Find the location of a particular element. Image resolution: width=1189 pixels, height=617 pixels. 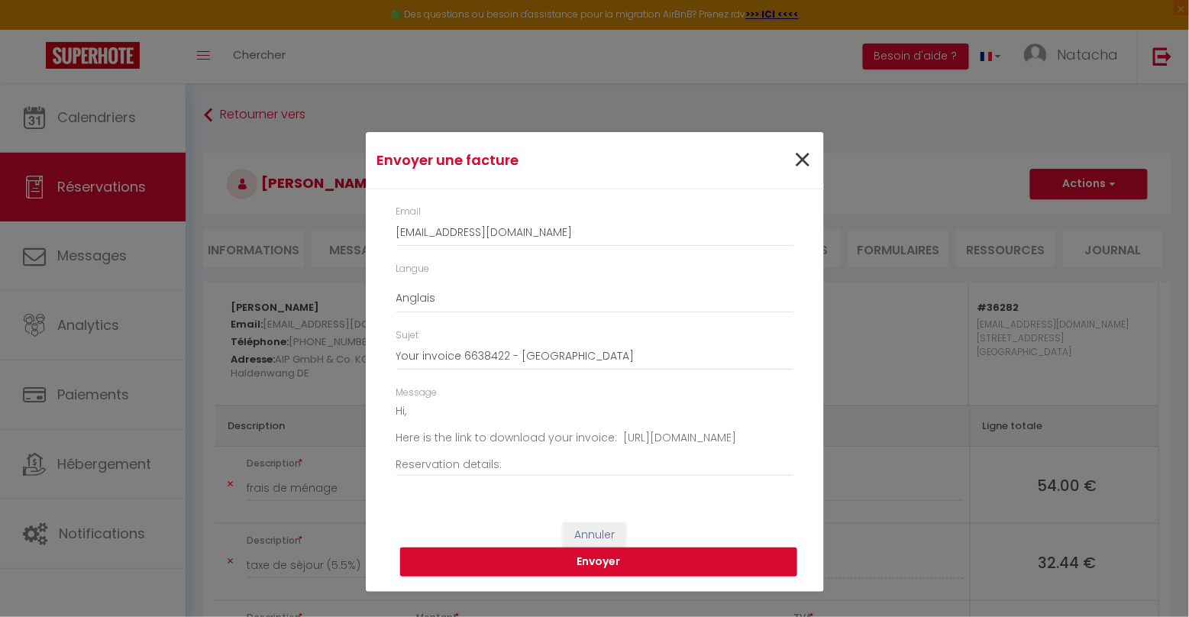

button: Envoyer is located at coordinates (599, 562).